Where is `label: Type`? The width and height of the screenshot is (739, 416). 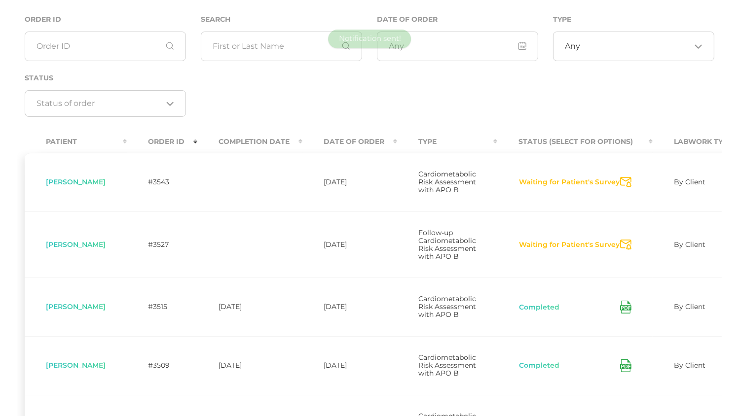 label: Type is located at coordinates (562, 19).